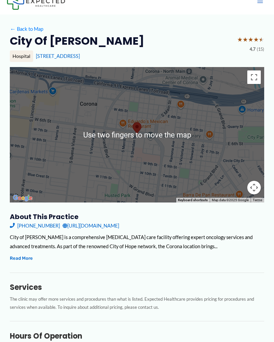  I want to click on span: Map data ©2025 Google, so click(230, 200).